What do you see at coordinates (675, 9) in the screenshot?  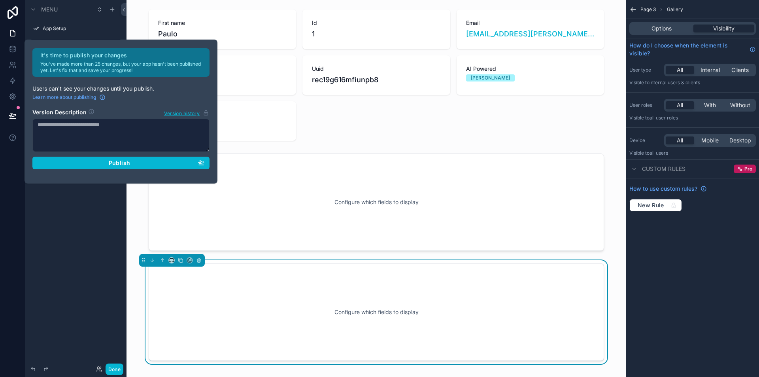 I see `span: Gallery` at bounding box center [675, 9].